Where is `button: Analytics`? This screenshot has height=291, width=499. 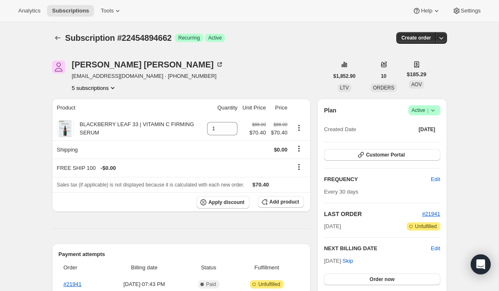
button: Analytics is located at coordinates (29, 11).